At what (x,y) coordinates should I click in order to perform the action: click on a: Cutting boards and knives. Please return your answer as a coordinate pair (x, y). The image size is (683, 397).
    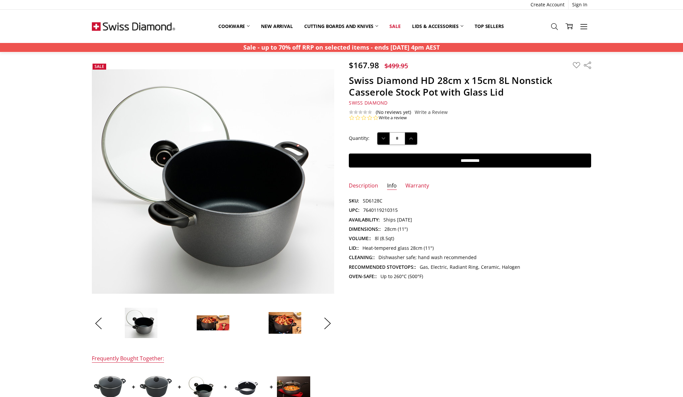
    Looking at the image, I should click on (341, 26).